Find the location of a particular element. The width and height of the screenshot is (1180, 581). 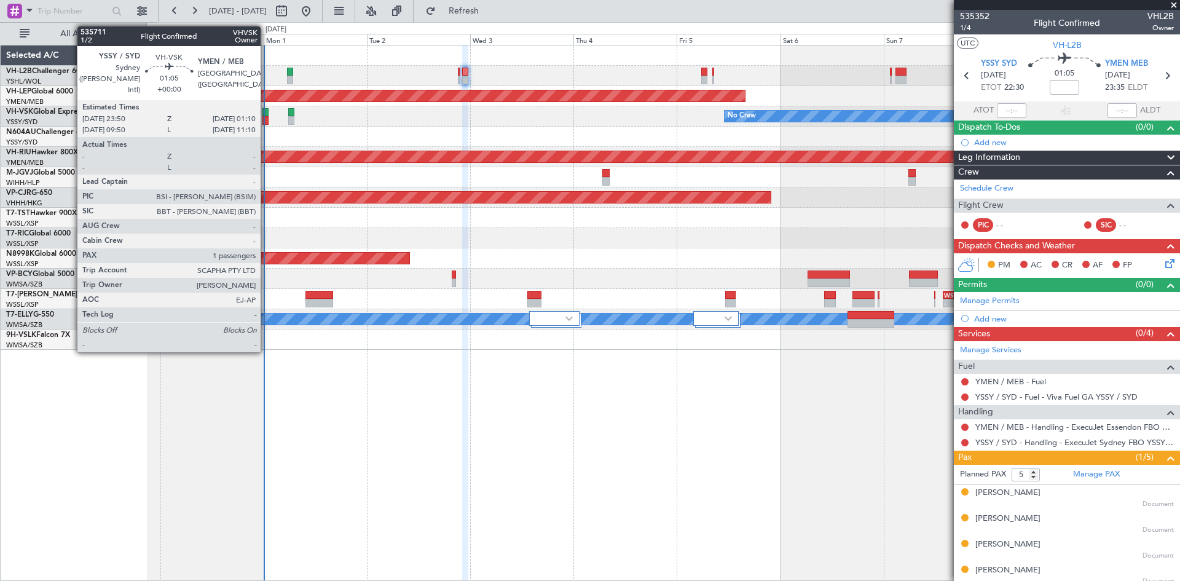

span: AF is located at coordinates (1098, 266).